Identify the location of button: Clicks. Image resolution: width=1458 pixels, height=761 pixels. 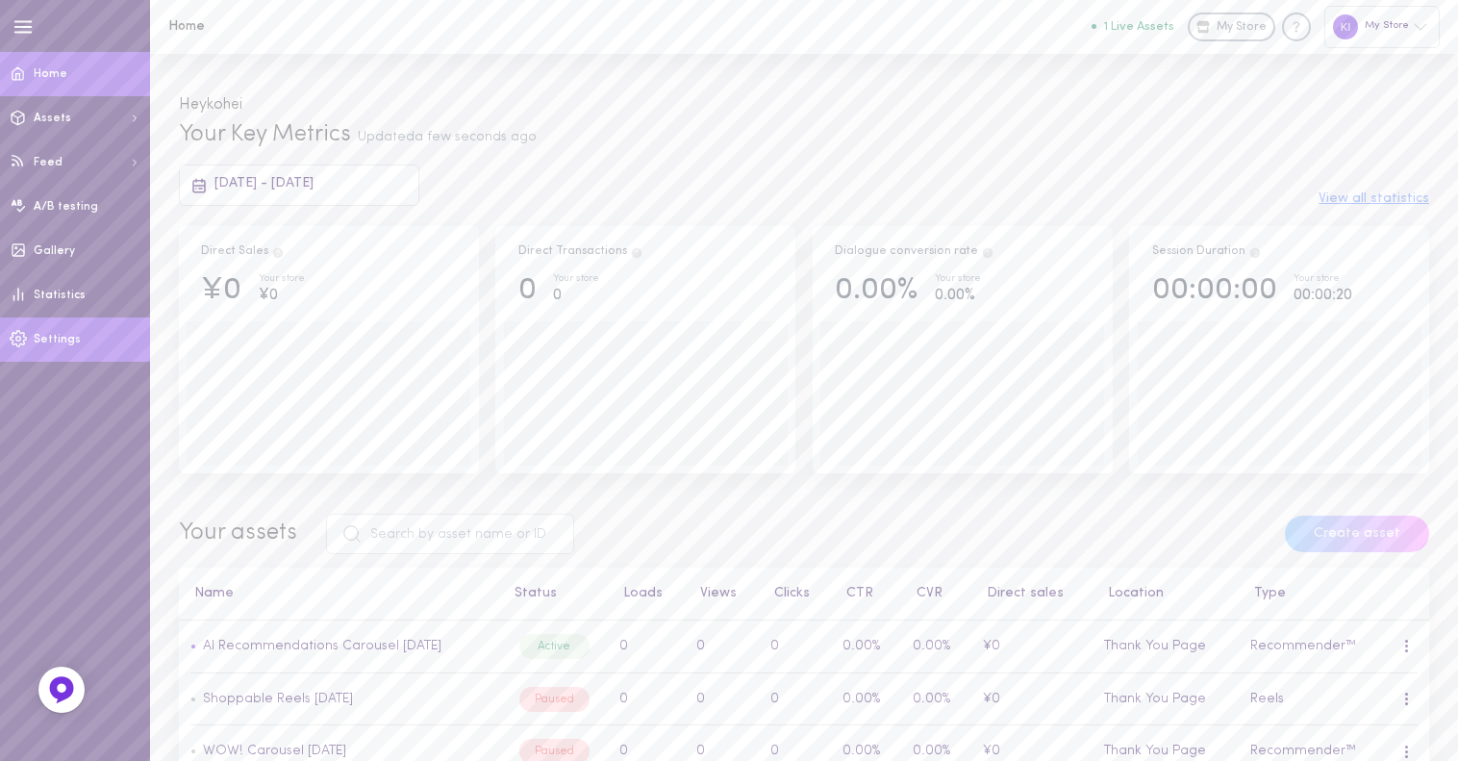
(787, 594).